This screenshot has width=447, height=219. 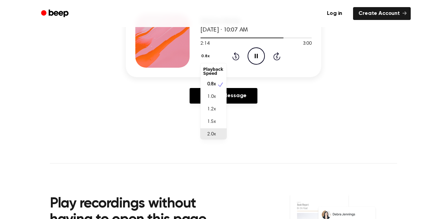 What do you see at coordinates (206, 56) in the screenshot?
I see `button: 0.8x` at bounding box center [206, 56].